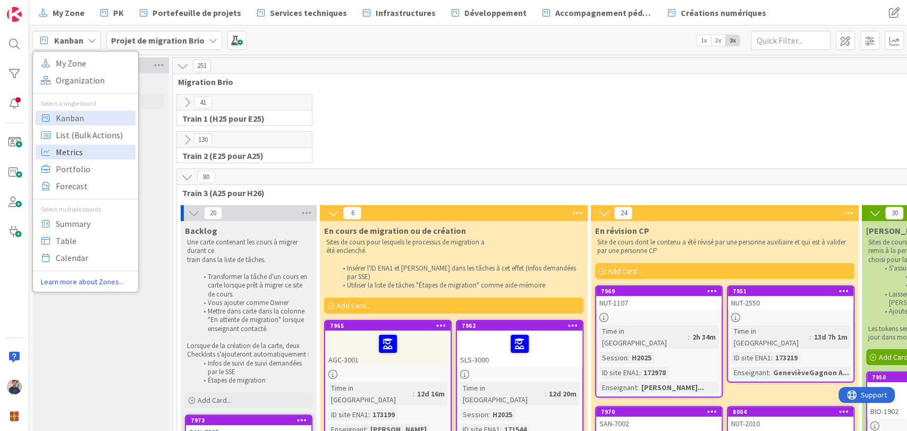  I want to click on div: Session, so click(474, 415).